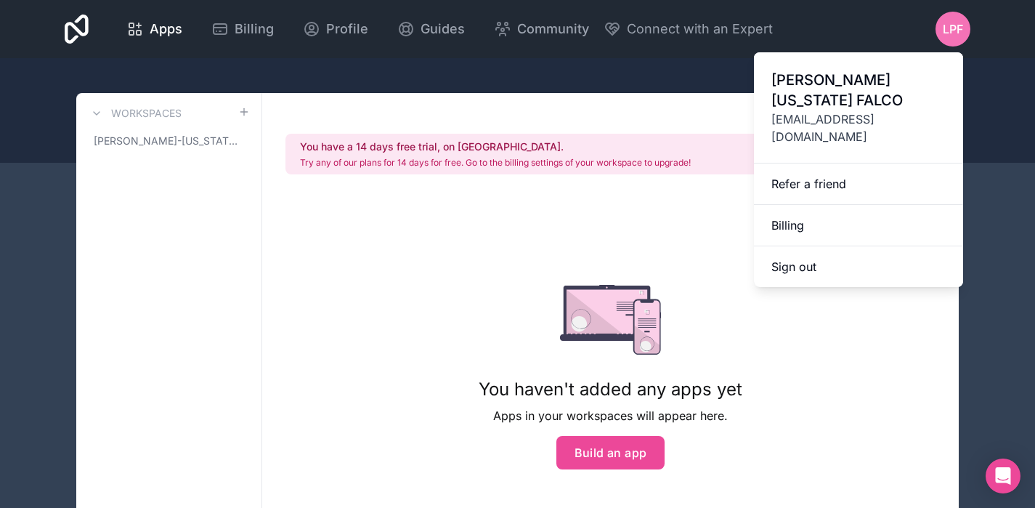  Describe the element at coordinates (146, 113) in the screenshot. I see `h3: Workspaces` at that location.